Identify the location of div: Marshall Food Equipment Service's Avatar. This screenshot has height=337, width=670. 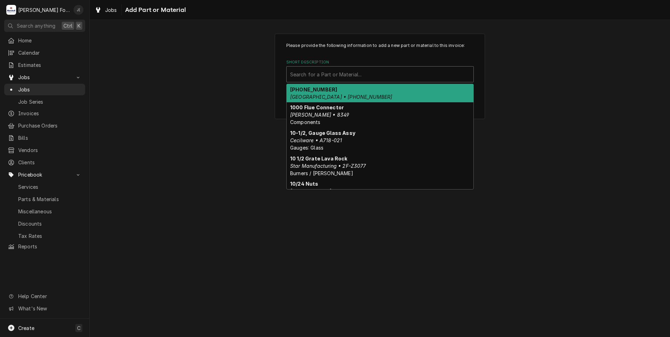
(11, 10).